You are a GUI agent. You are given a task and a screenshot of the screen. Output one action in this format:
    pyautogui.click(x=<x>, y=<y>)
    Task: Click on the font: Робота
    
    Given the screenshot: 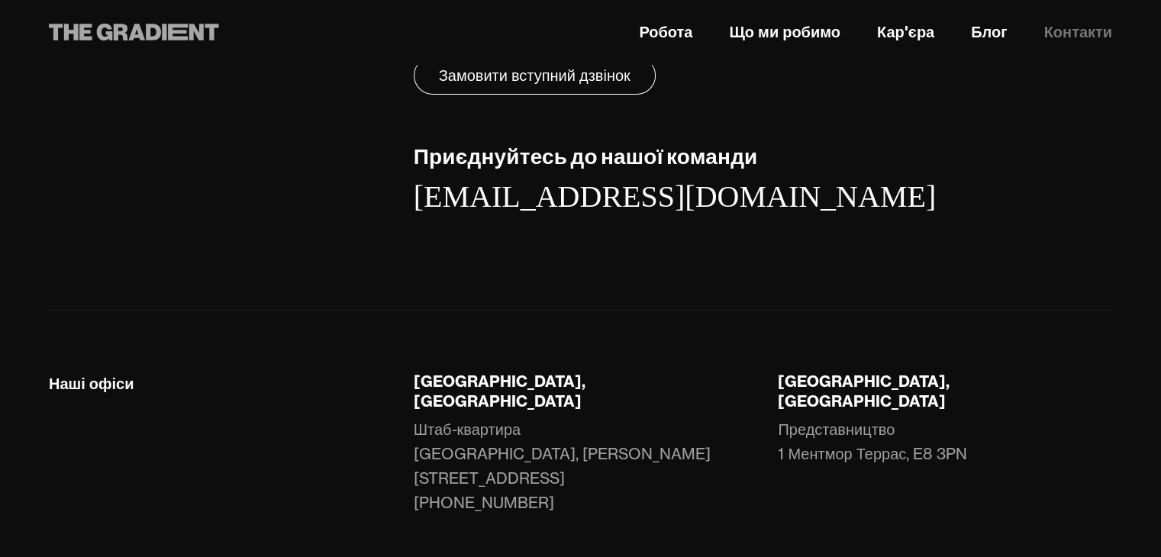 What is the action you would take?
    pyautogui.click(x=665, y=31)
    